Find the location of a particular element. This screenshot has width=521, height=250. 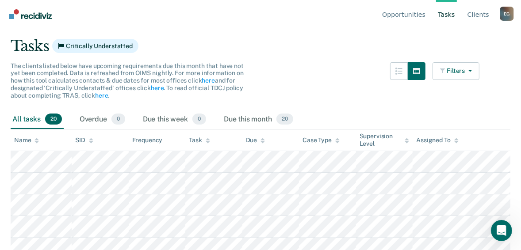

img: Recidiviz is located at coordinates (31, 14).